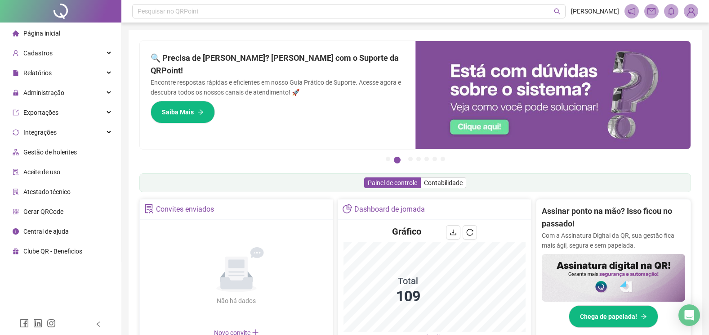 This screenshot has width=709, height=335. I want to click on span: Gerar QRCode, so click(43, 211).